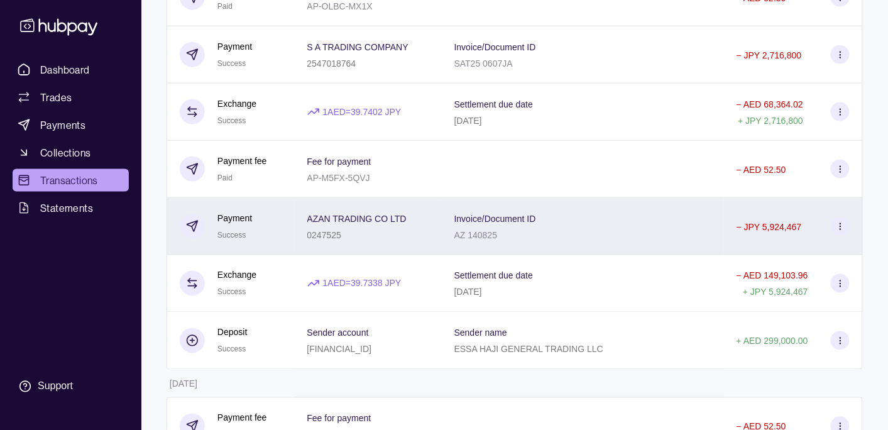 Image resolution: width=888 pixels, height=430 pixels. I want to click on p: 1 AED = 39.7402 JPY, so click(362, 112).